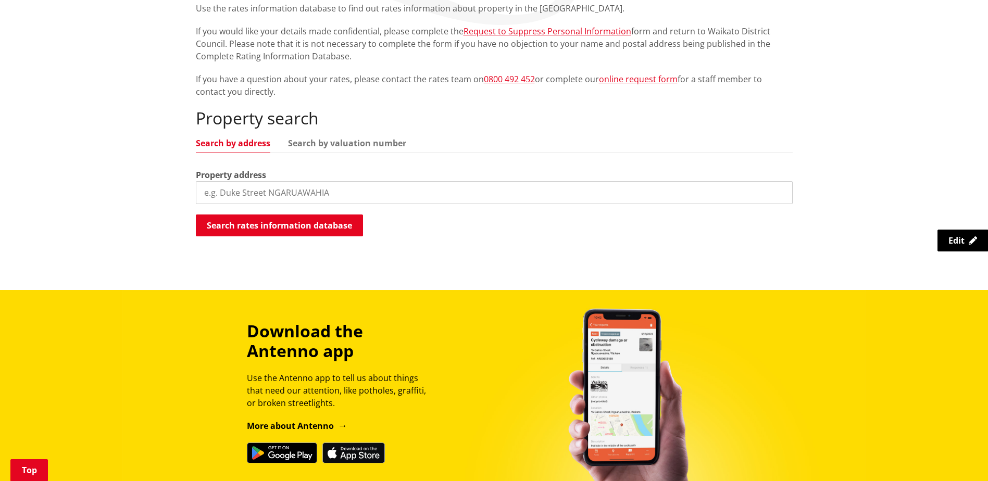  Describe the element at coordinates (231, 175) in the screenshot. I see `label: Property address` at that location.